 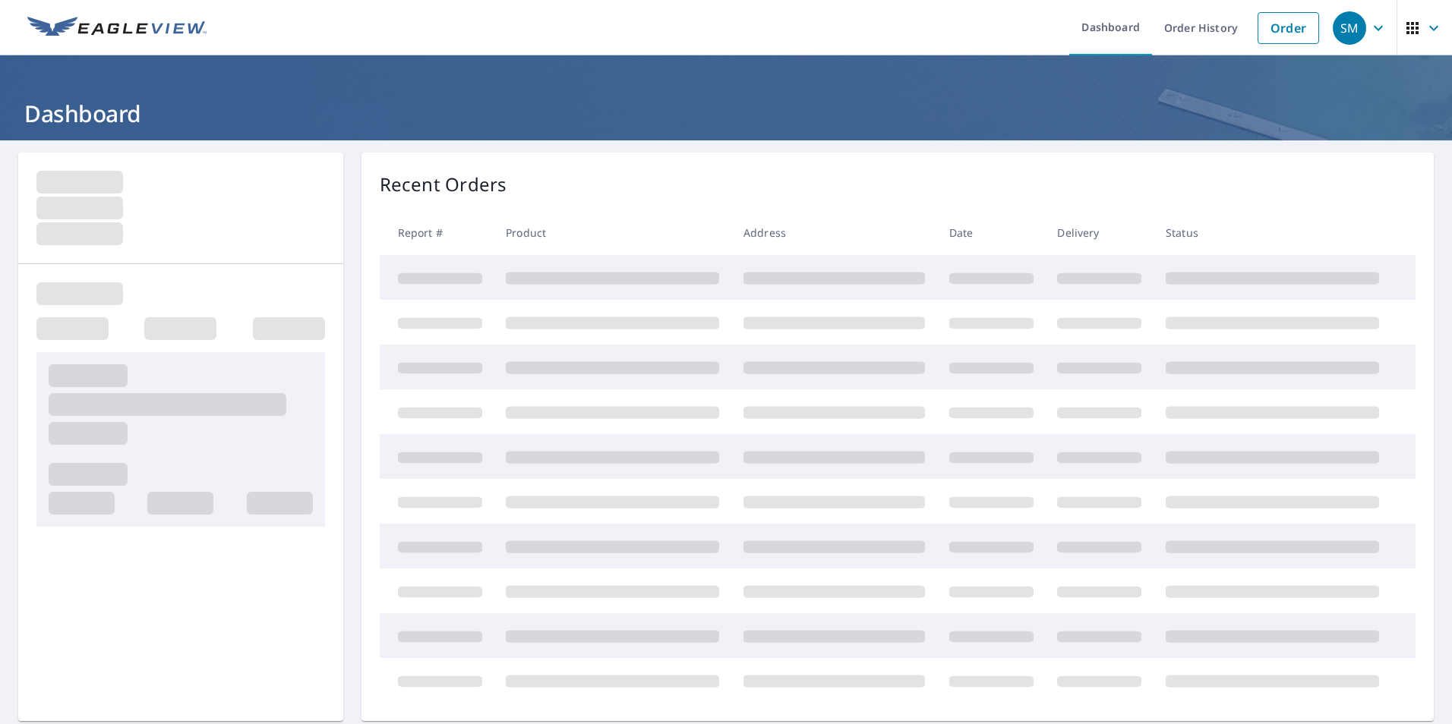 What do you see at coordinates (443, 185) in the screenshot?
I see `p: Recent Orders` at bounding box center [443, 185].